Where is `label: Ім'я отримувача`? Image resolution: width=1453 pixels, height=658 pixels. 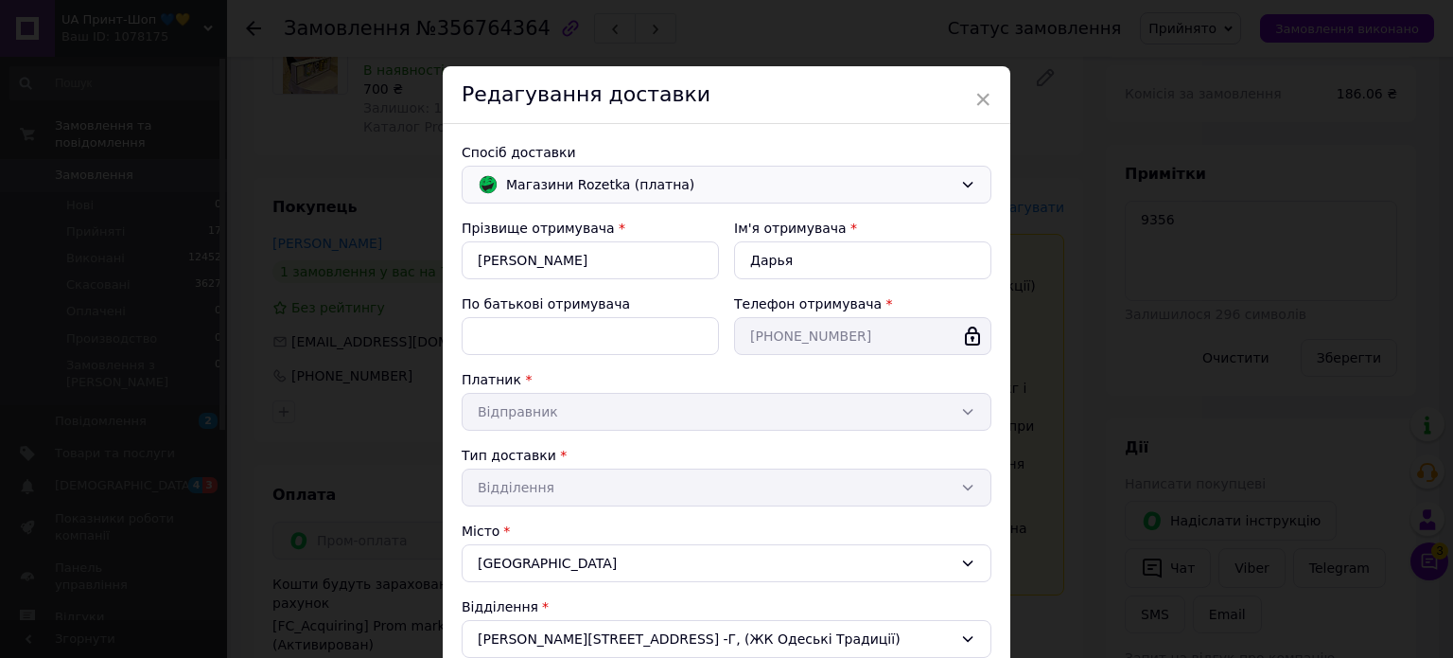
label: Ім'я отримувача is located at coordinates (790, 228).